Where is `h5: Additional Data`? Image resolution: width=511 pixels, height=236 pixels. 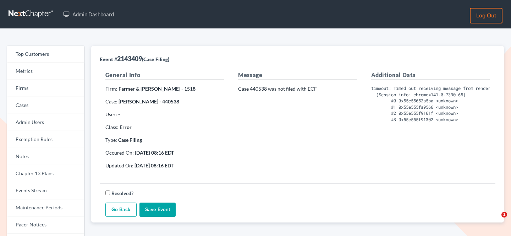 h5: Additional Data is located at coordinates (431, 75).